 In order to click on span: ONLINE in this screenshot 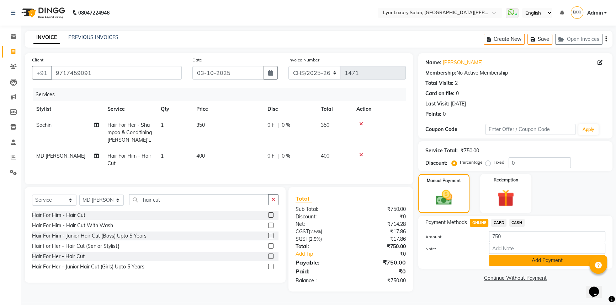, I will do `click(479, 223)`.